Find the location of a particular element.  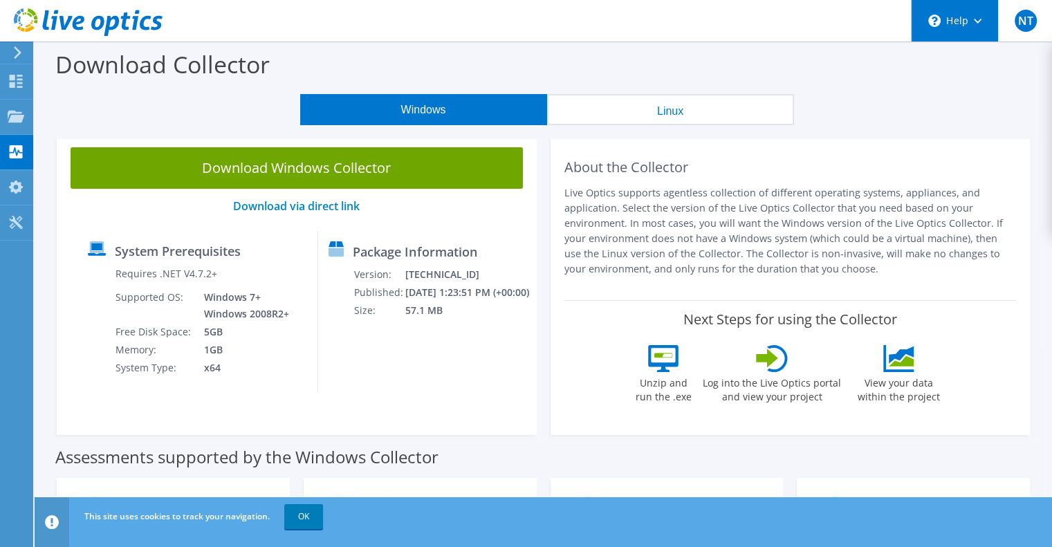

span: This site uses cookies to track your navigation. is located at coordinates (177, 516).